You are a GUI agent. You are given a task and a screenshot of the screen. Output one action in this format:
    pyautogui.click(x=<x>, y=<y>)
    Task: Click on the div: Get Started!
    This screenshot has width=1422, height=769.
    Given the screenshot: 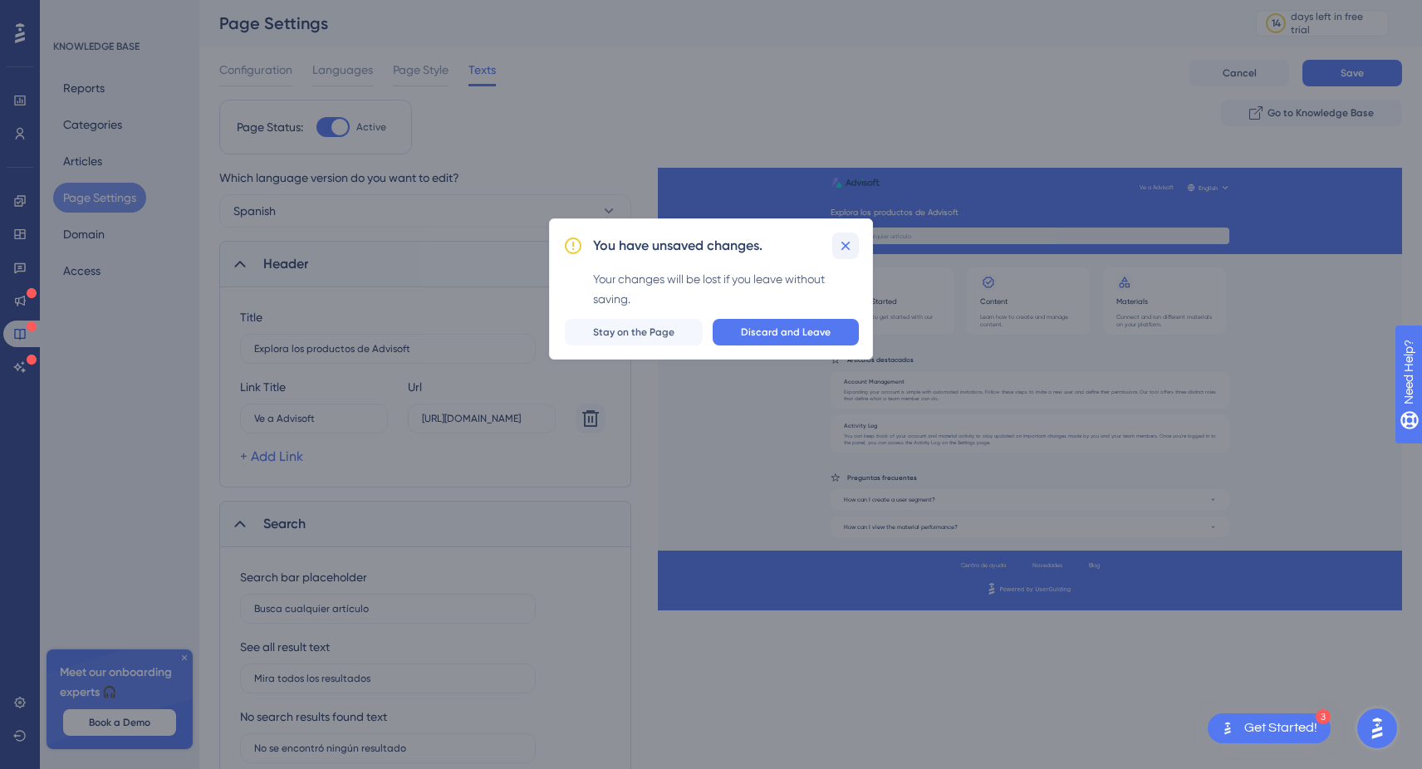 What is the action you would take?
    pyautogui.click(x=1281, y=729)
    